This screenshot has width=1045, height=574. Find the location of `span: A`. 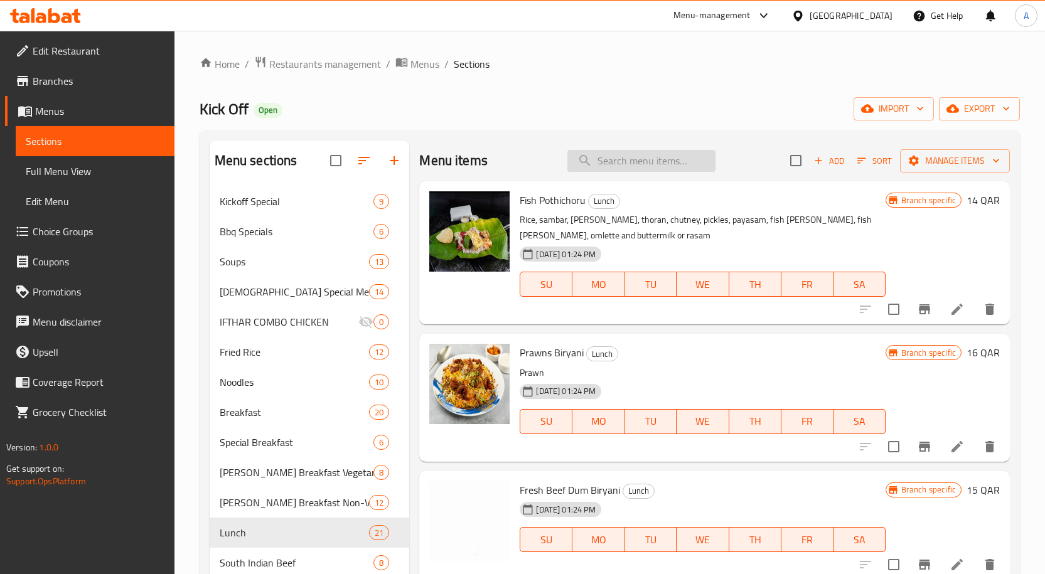

span: A is located at coordinates (1026, 16).